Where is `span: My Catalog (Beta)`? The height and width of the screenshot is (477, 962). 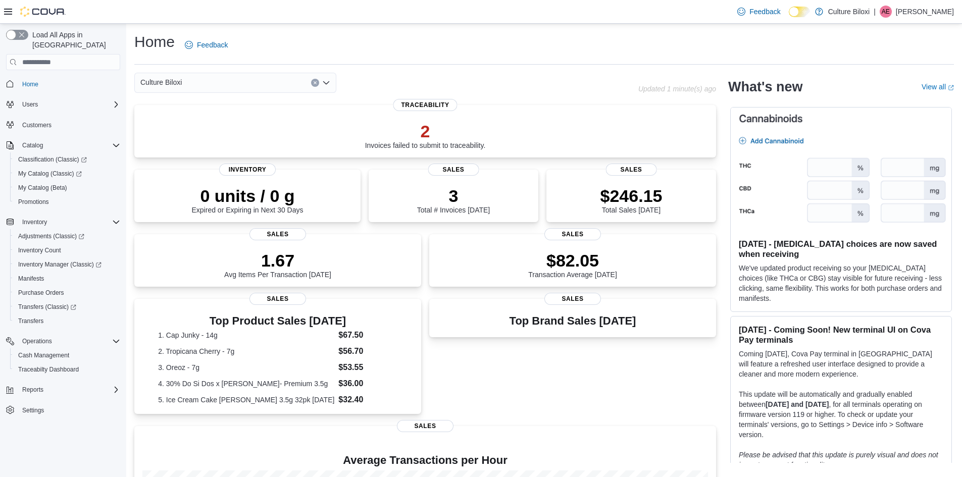
span: My Catalog (Beta) is located at coordinates (67, 188).